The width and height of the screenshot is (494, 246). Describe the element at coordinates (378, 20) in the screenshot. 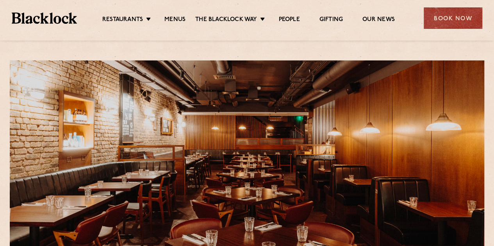

I see `a: Our News` at that location.